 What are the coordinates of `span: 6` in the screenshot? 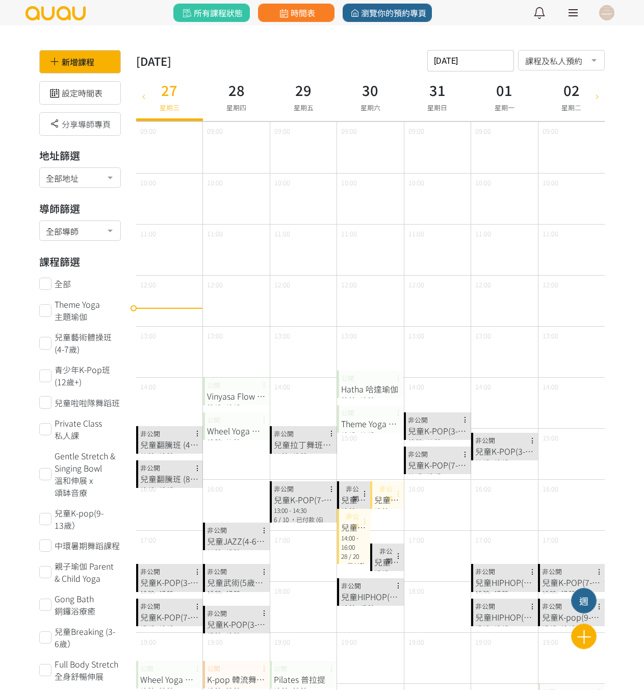 It's located at (275, 519).